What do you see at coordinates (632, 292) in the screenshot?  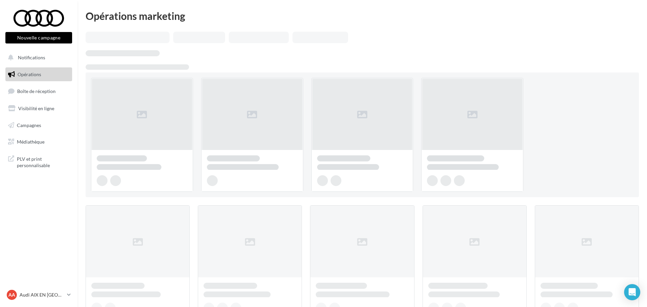 I see `div: Open Intercom Messenger` at bounding box center [632, 292].